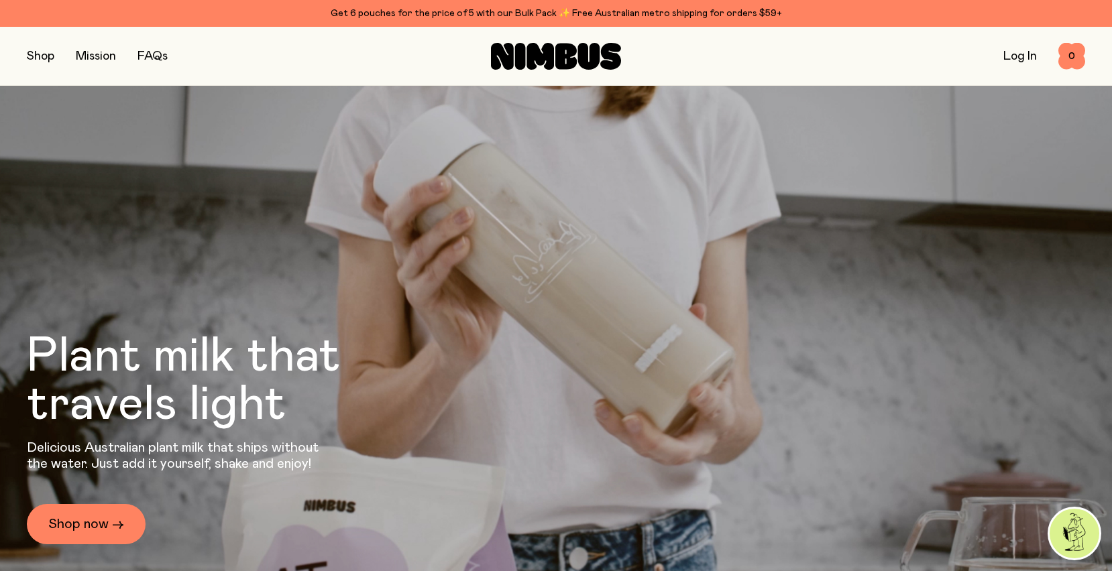 This screenshot has width=1112, height=571. Describe the element at coordinates (1071, 56) in the screenshot. I see `span: 0` at that location.